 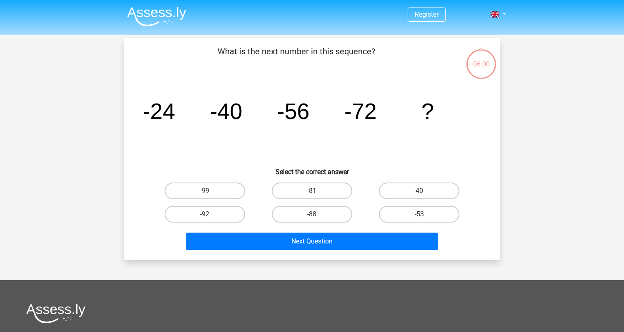 What do you see at coordinates (419, 214) in the screenshot?
I see `label: -53` at bounding box center [419, 214].